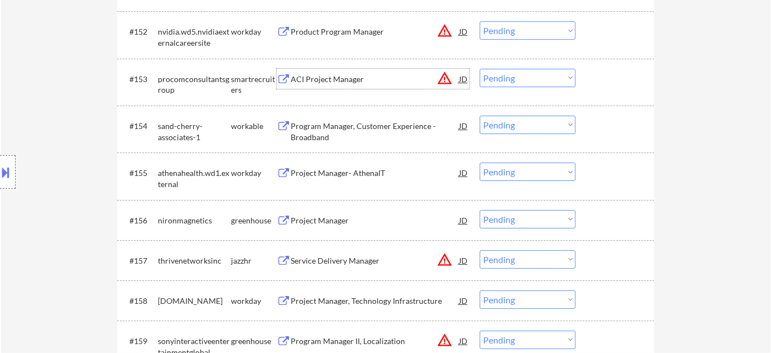  I want to click on div: workable, so click(254, 126).